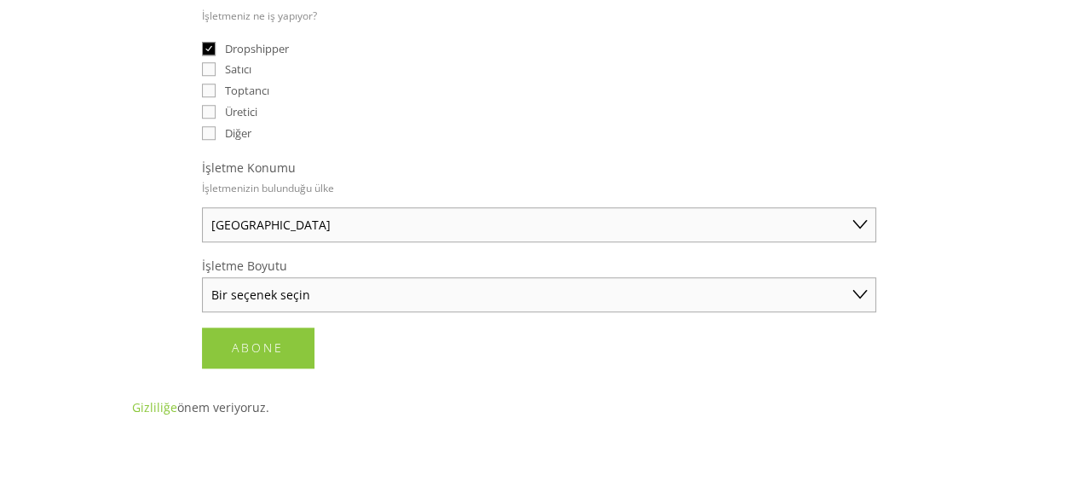  I want to click on select: İşletme Konumu, so click(539, 224).